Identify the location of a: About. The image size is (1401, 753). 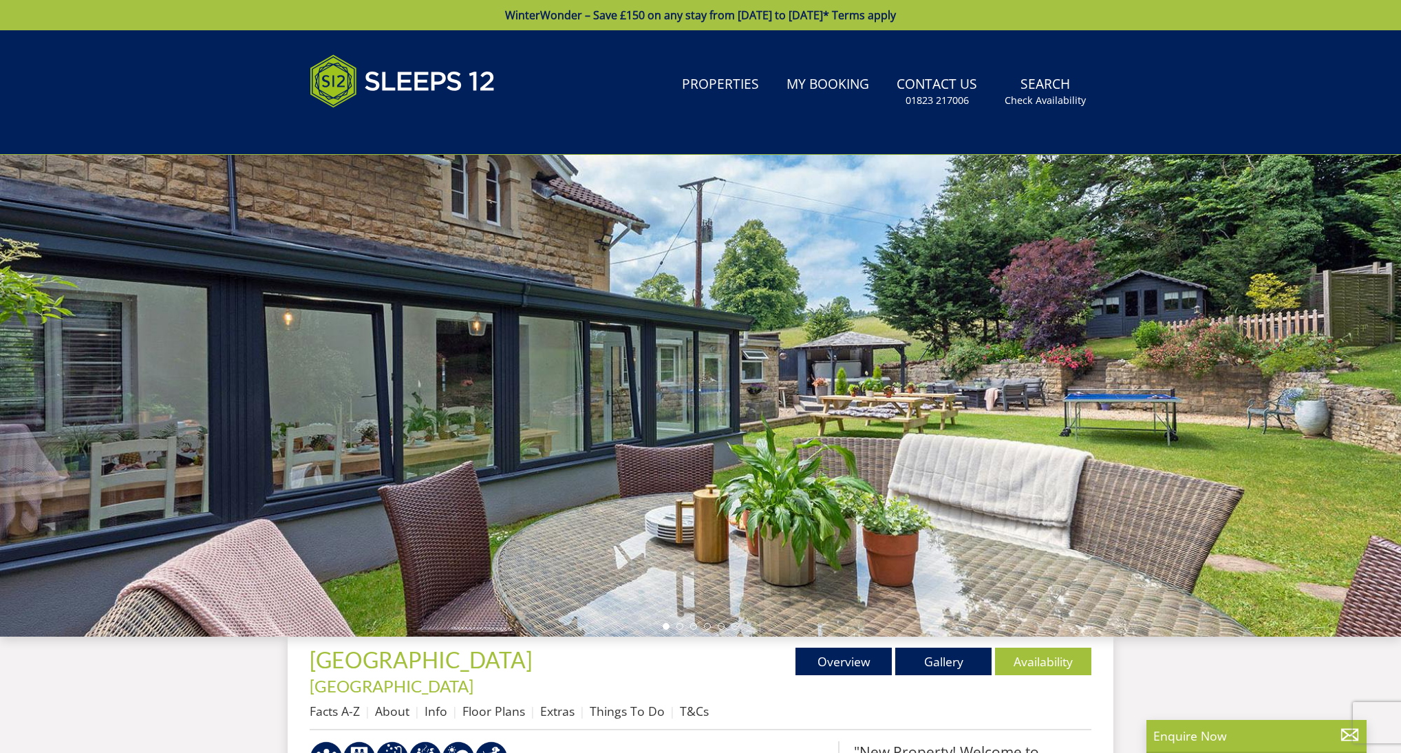
(392, 711).